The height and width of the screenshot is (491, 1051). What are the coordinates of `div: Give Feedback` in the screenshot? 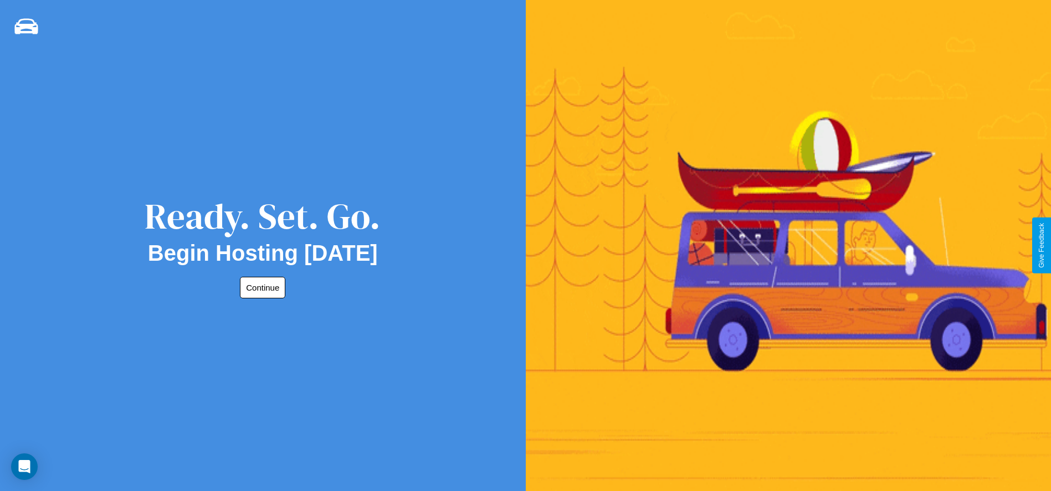 It's located at (1041, 245).